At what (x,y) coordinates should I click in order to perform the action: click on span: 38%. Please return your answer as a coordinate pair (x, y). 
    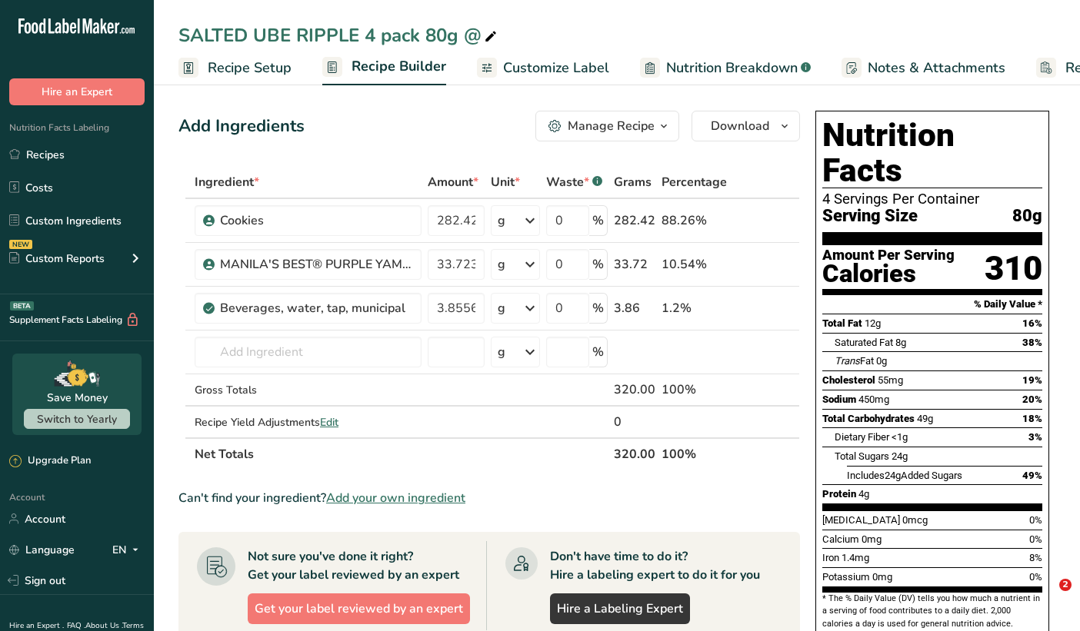
    Looking at the image, I should click on (1032, 342).